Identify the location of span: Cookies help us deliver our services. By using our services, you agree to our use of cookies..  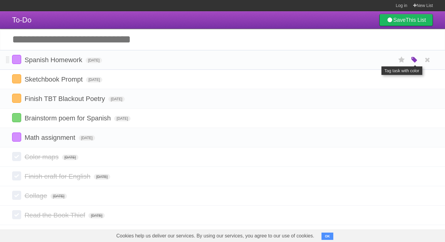
(215, 236).